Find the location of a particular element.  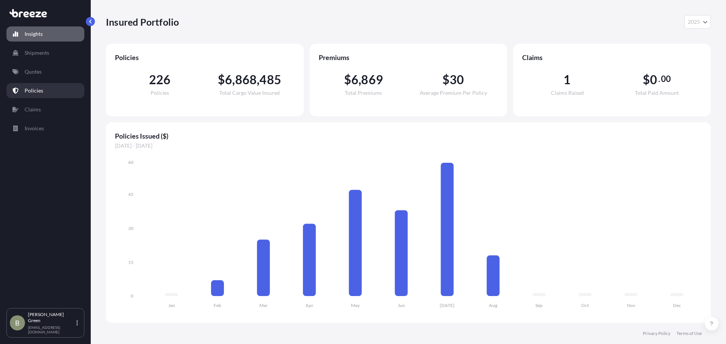

span: 00 is located at coordinates (666, 79).